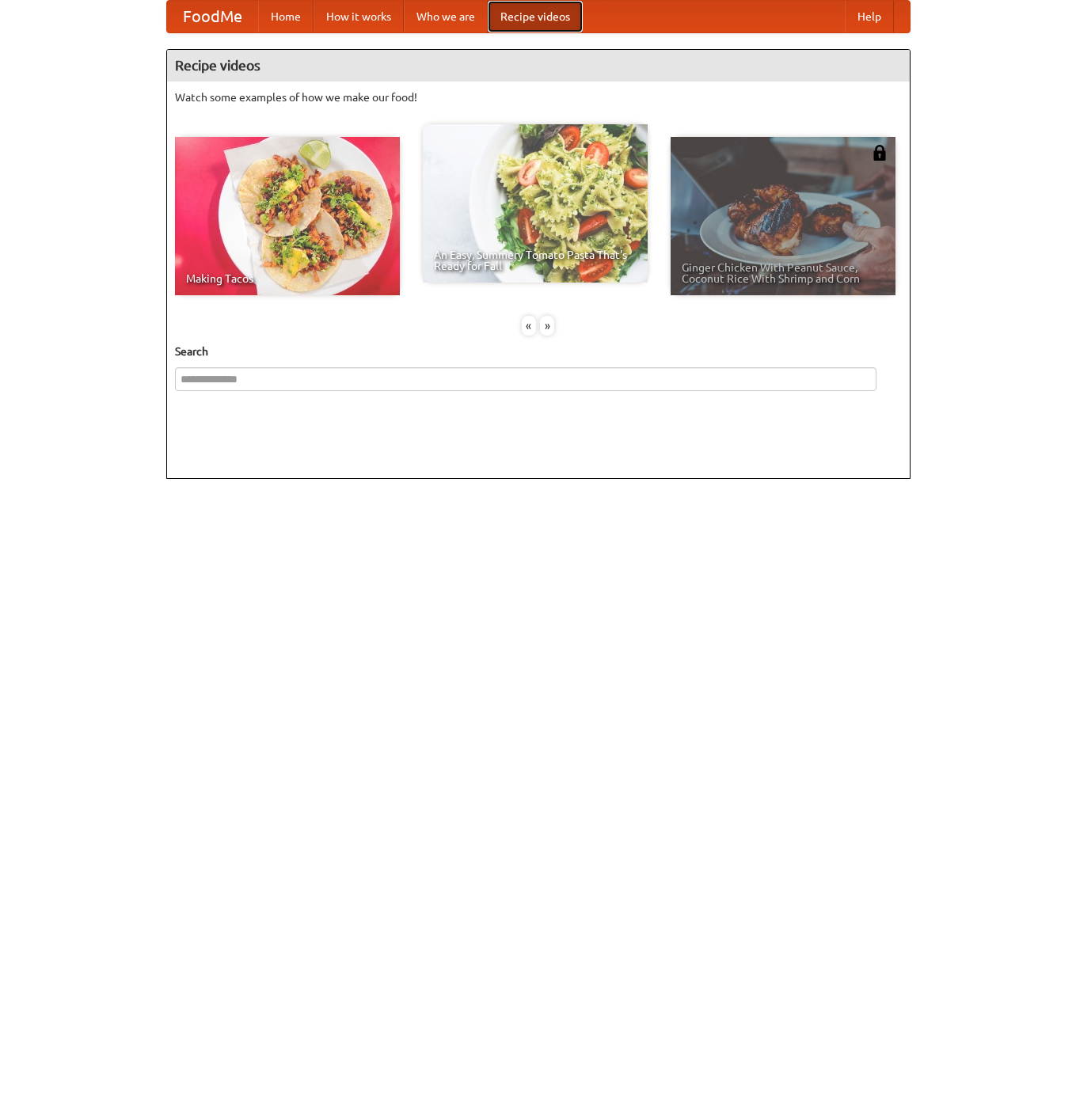  I want to click on h4: Recipe videos, so click(538, 66).